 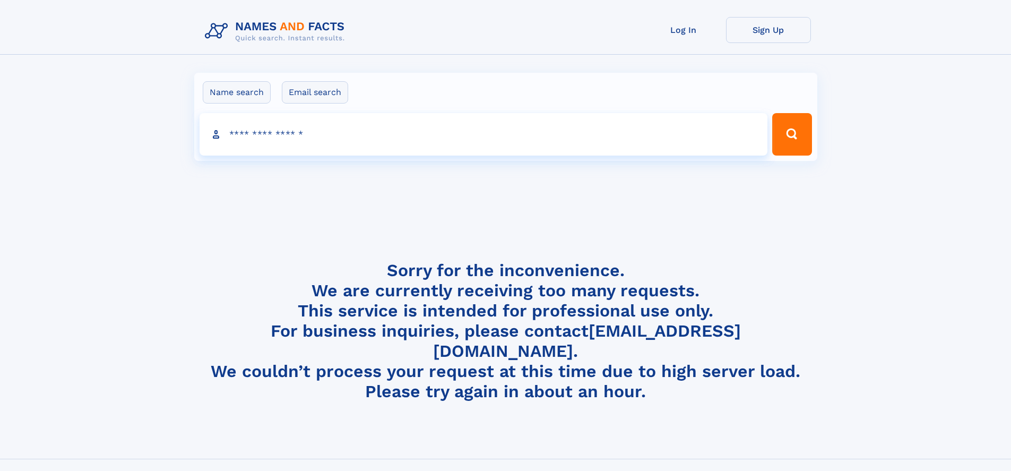 What do you see at coordinates (484, 134) in the screenshot?
I see `input: search input` at bounding box center [484, 134].